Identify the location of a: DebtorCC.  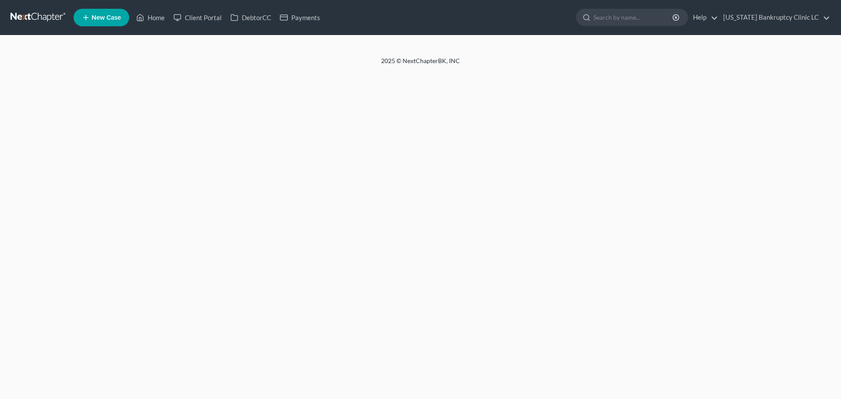
(251, 18).